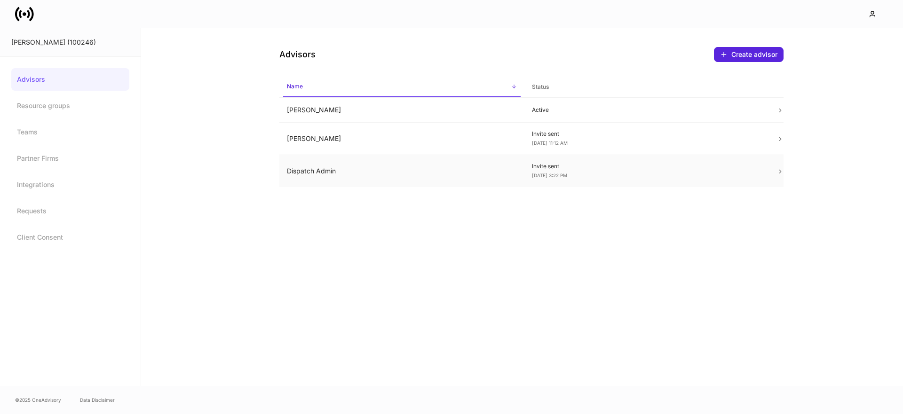 Image resolution: width=903 pixels, height=414 pixels. What do you see at coordinates (70, 238) in the screenshot?
I see `a: Client Consent` at bounding box center [70, 238].